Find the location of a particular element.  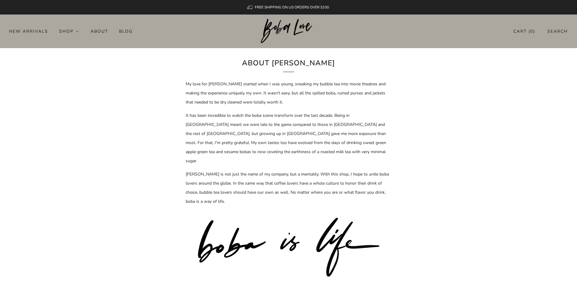

img: boba is life is located at coordinates (289, 247).